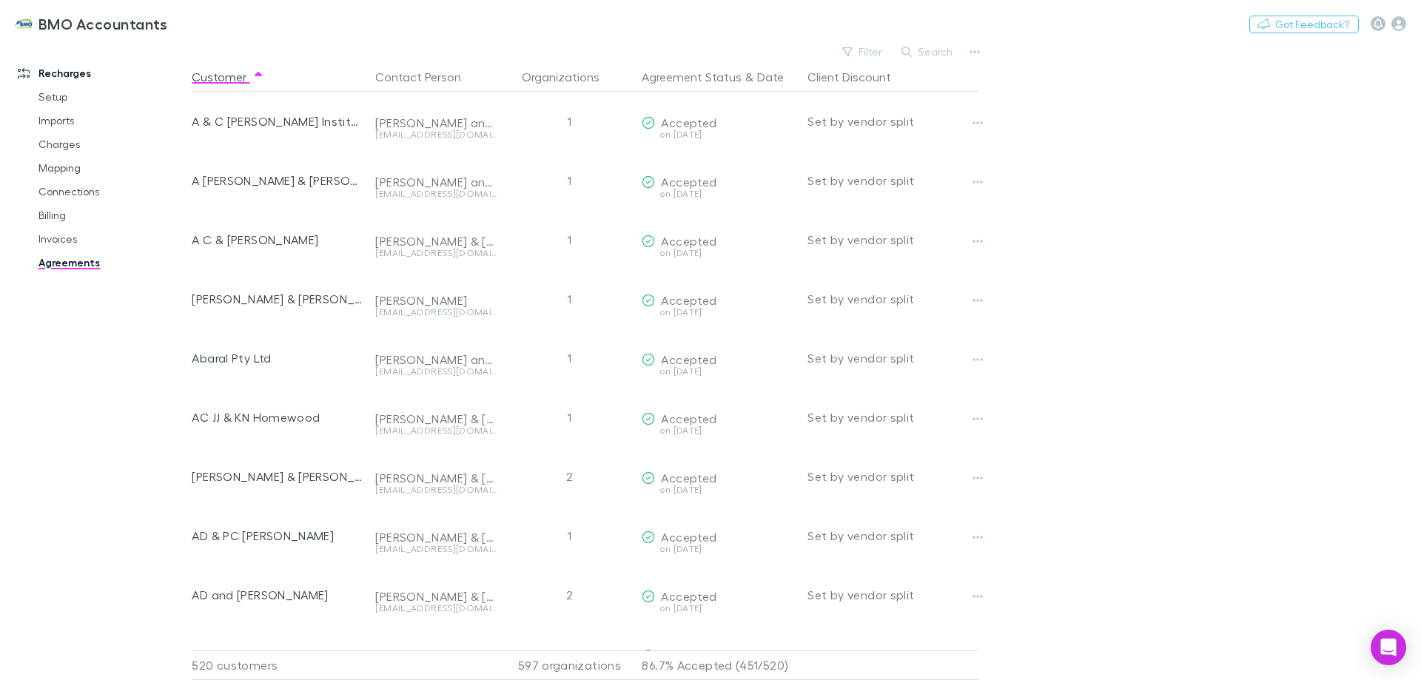 Image resolution: width=1421 pixels, height=680 pixels. I want to click on h3: BMO Accountants, so click(103, 24).